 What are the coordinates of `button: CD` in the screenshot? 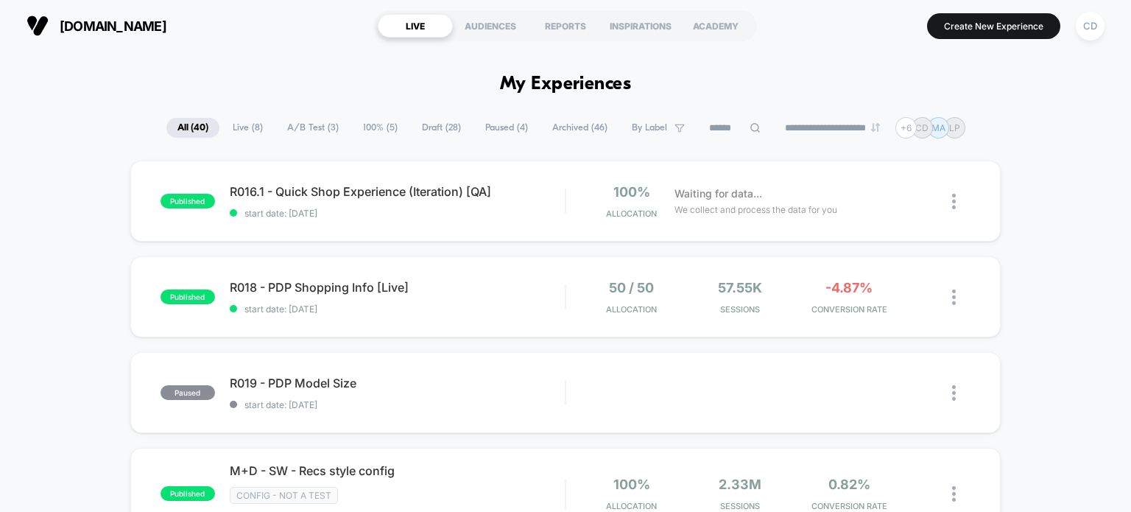 It's located at (1090, 26).